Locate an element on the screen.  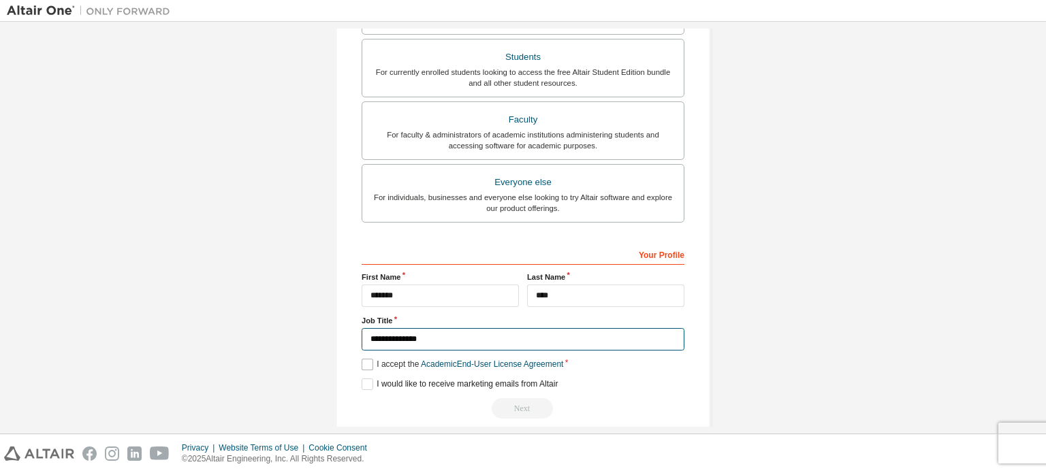
a: Academic End-User License Agreement is located at coordinates (492, 364).